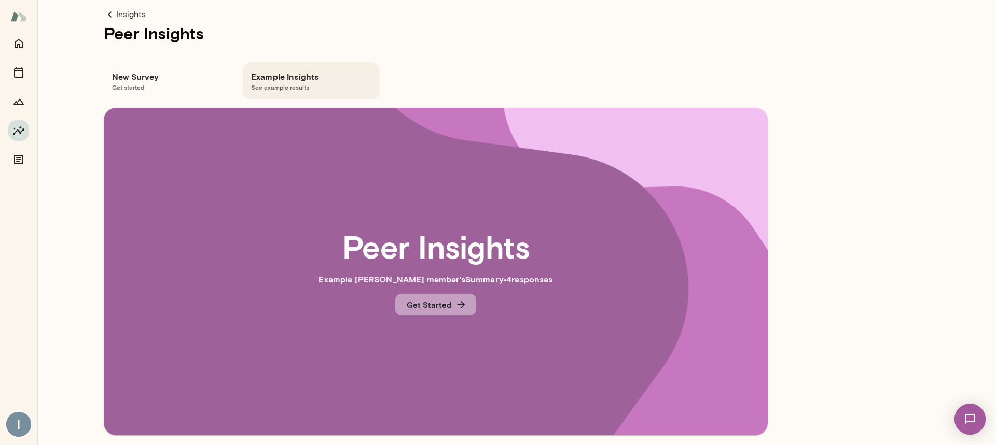  I want to click on span: • 4 response s, so click(528, 279).